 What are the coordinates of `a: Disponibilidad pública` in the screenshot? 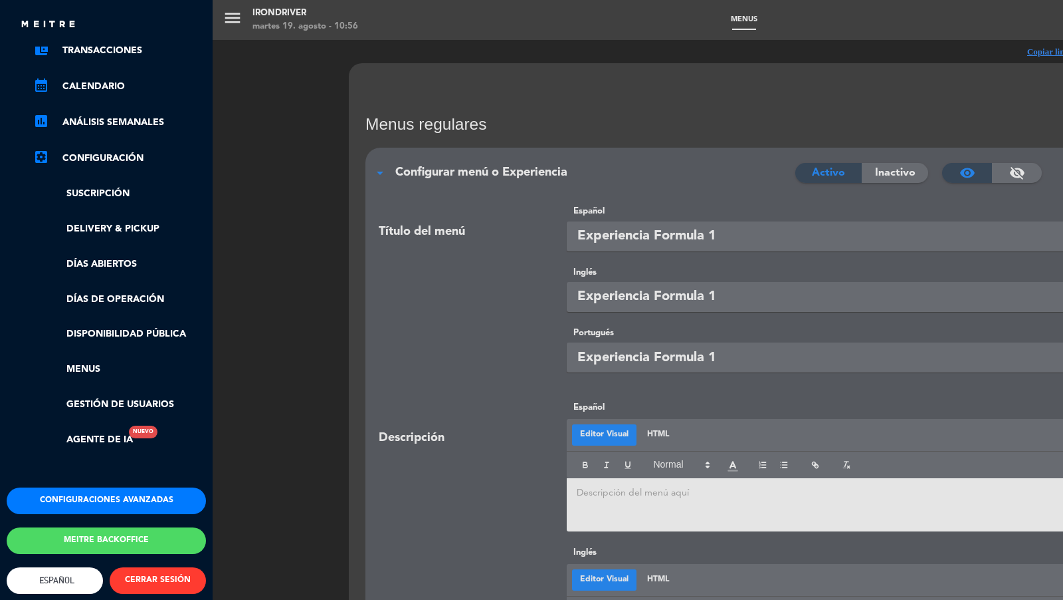 It's located at (120, 334).